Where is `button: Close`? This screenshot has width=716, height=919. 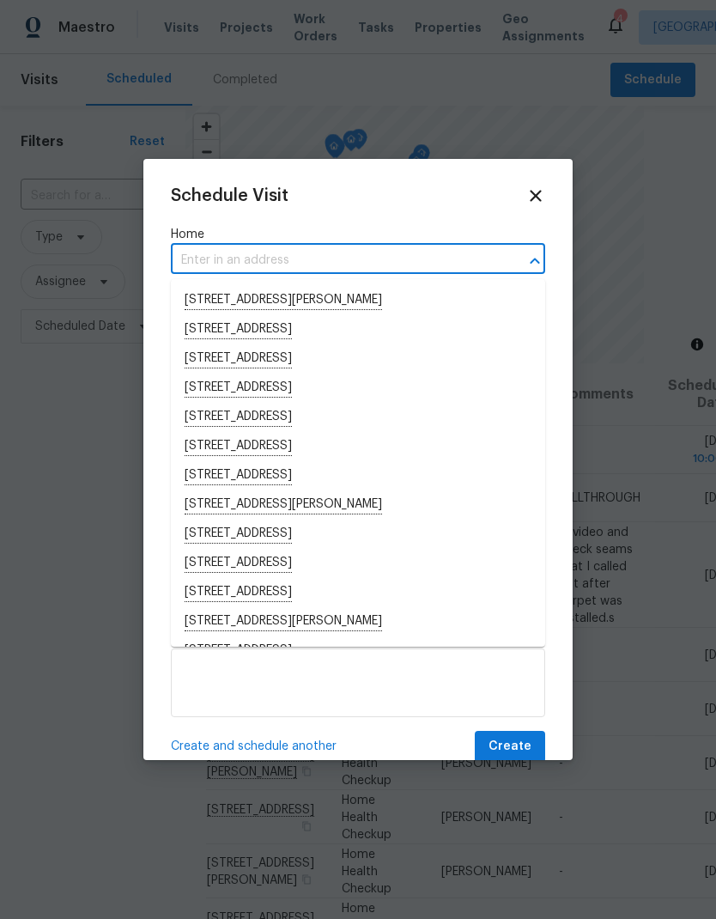
button: Close is located at coordinates (535, 261).